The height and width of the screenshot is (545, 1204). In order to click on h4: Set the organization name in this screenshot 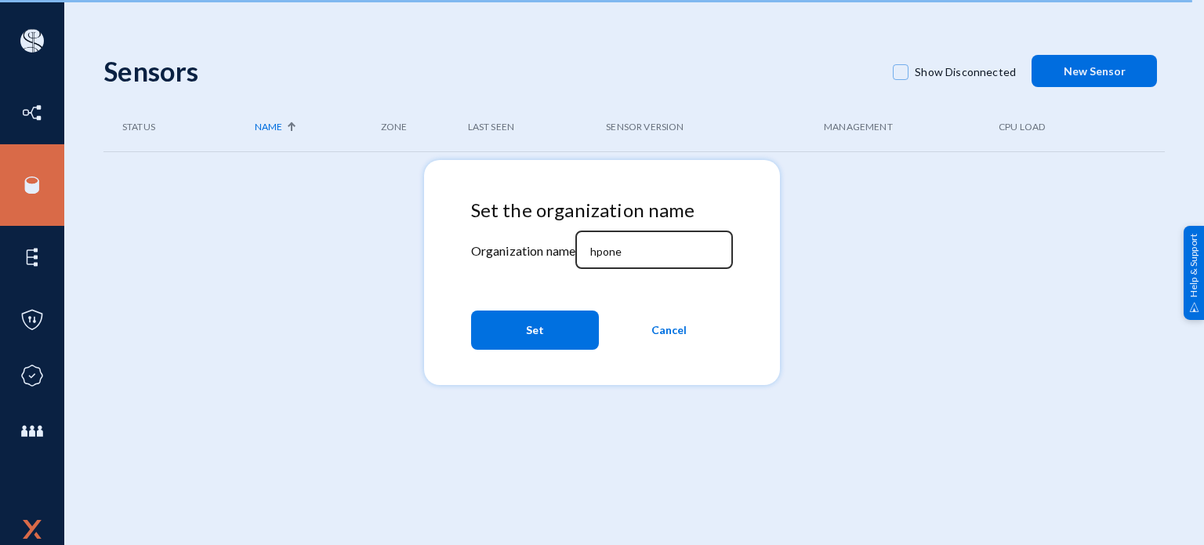, I will do `click(602, 210)`.